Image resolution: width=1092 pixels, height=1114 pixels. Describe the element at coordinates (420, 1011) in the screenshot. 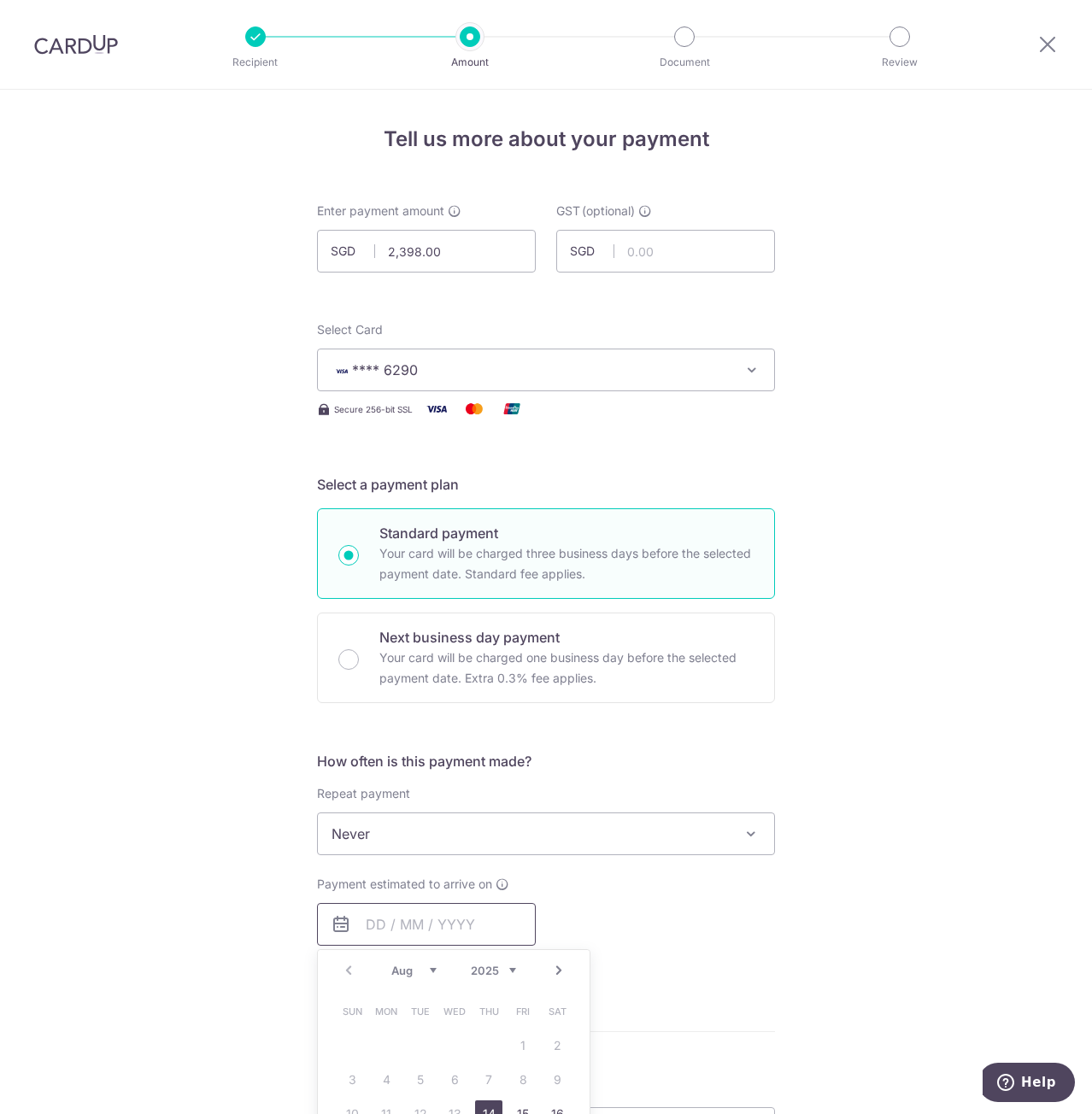

I see `span: Tuesday` at that location.